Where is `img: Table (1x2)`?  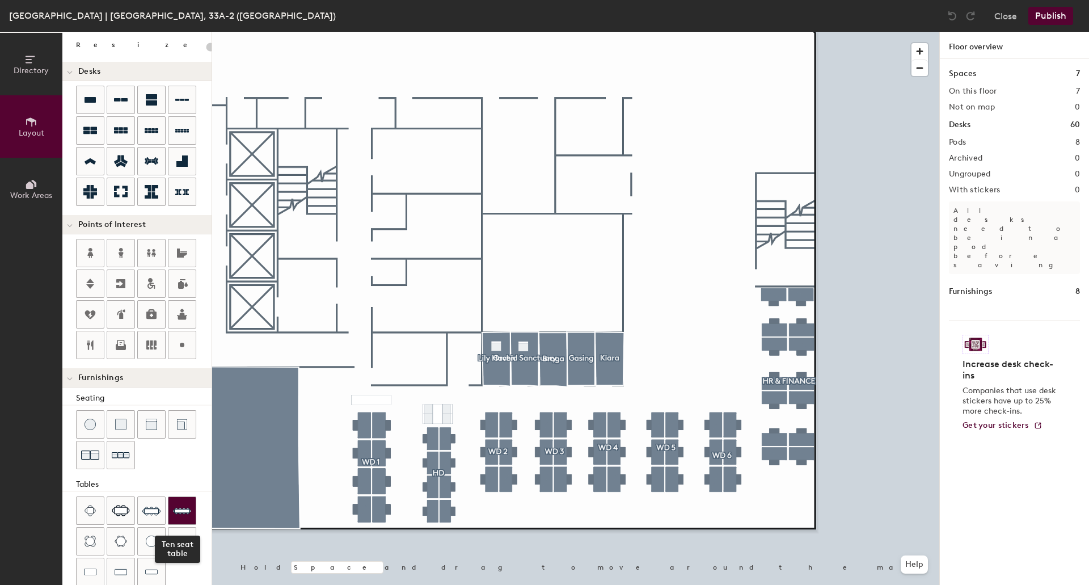
img: Table (1x2) is located at coordinates (90, 572).